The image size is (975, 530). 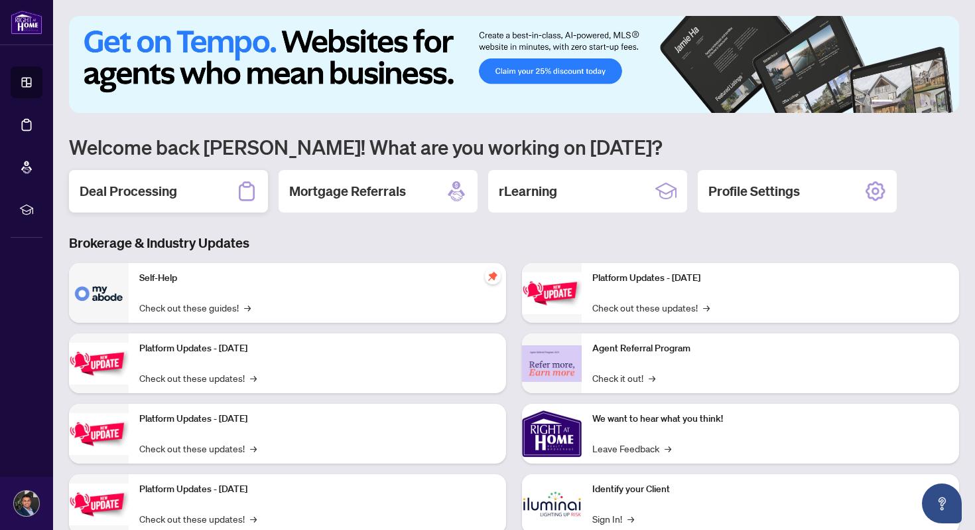 I want to click on img: We want to hear what you think!, so click(x=552, y=433).